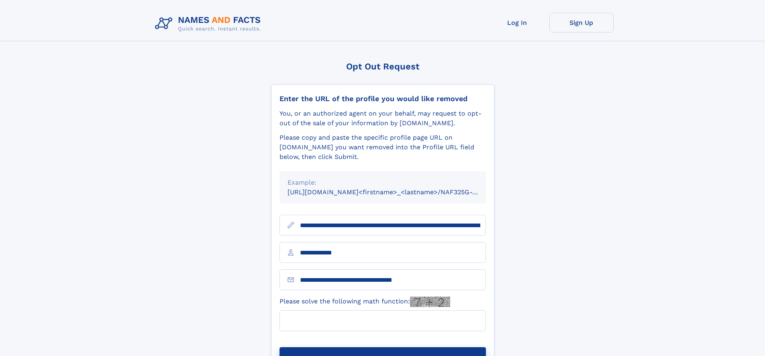  What do you see at coordinates (383, 183) in the screenshot?
I see `div: Example:` at bounding box center [383, 183].